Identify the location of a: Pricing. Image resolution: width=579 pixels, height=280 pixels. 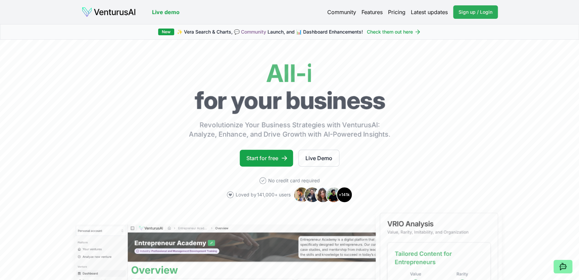
(396, 12).